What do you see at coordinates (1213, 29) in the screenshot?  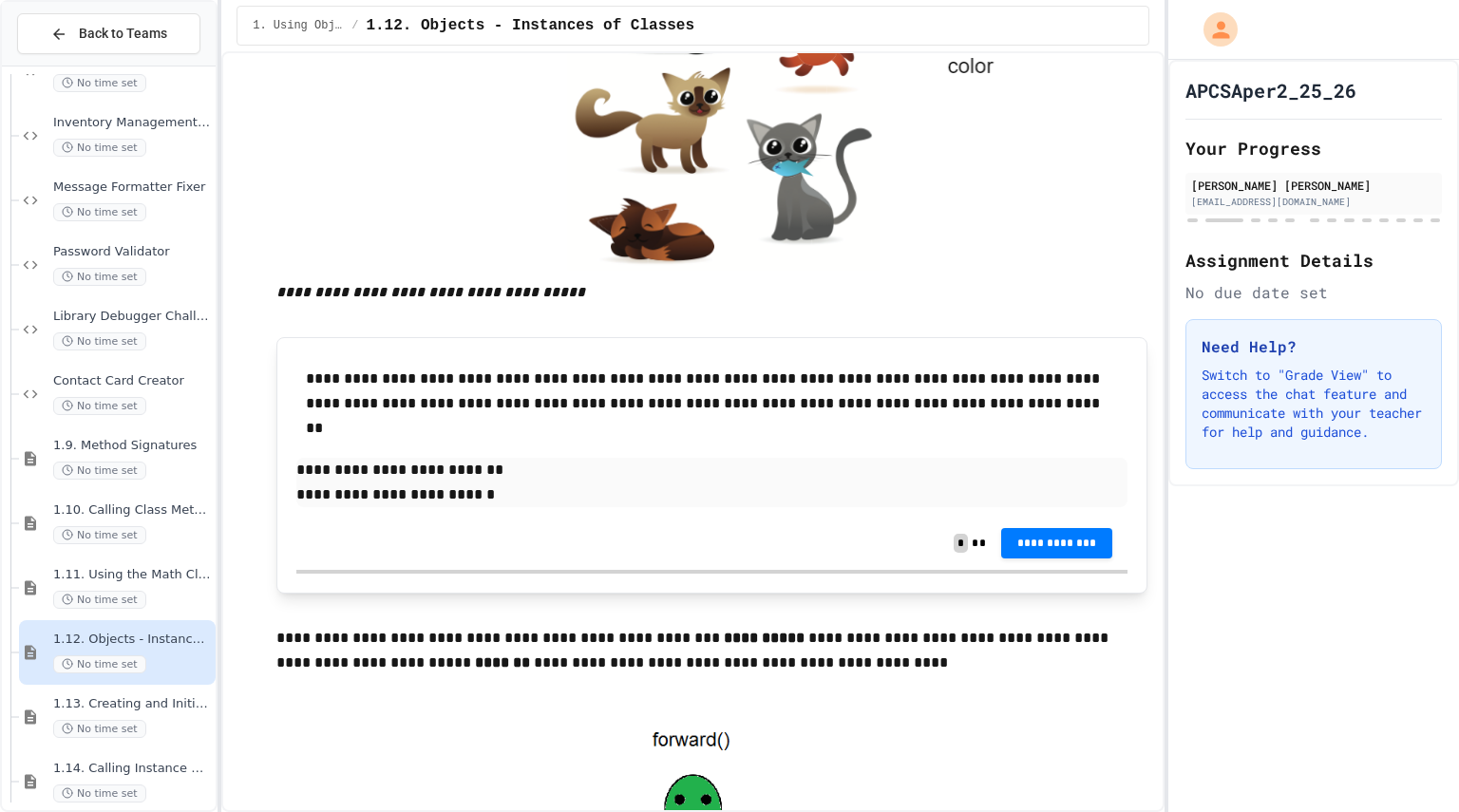 I see `div: My Account` at bounding box center [1213, 29].